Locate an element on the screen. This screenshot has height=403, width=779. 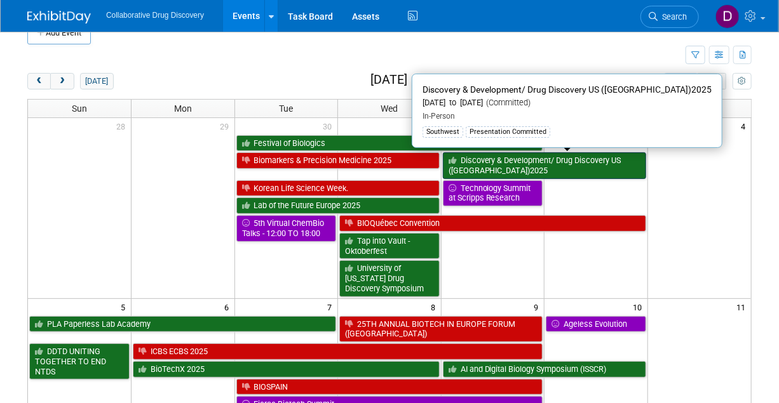
a: Korean Life Science Week. is located at coordinates (338, 189).